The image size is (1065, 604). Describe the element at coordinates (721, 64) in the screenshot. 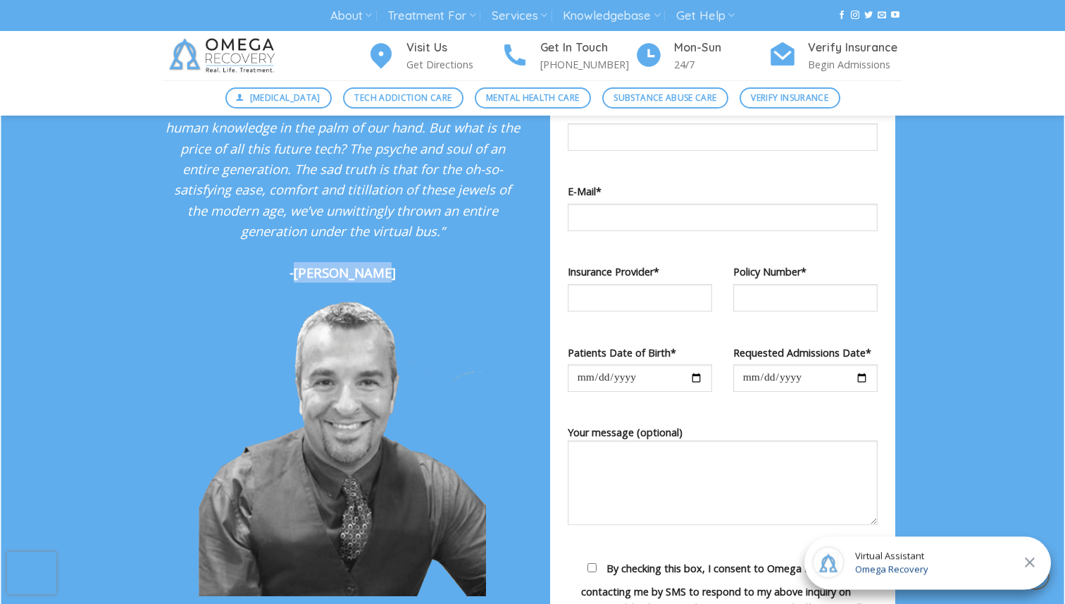

I see `p: 24/7` at that location.